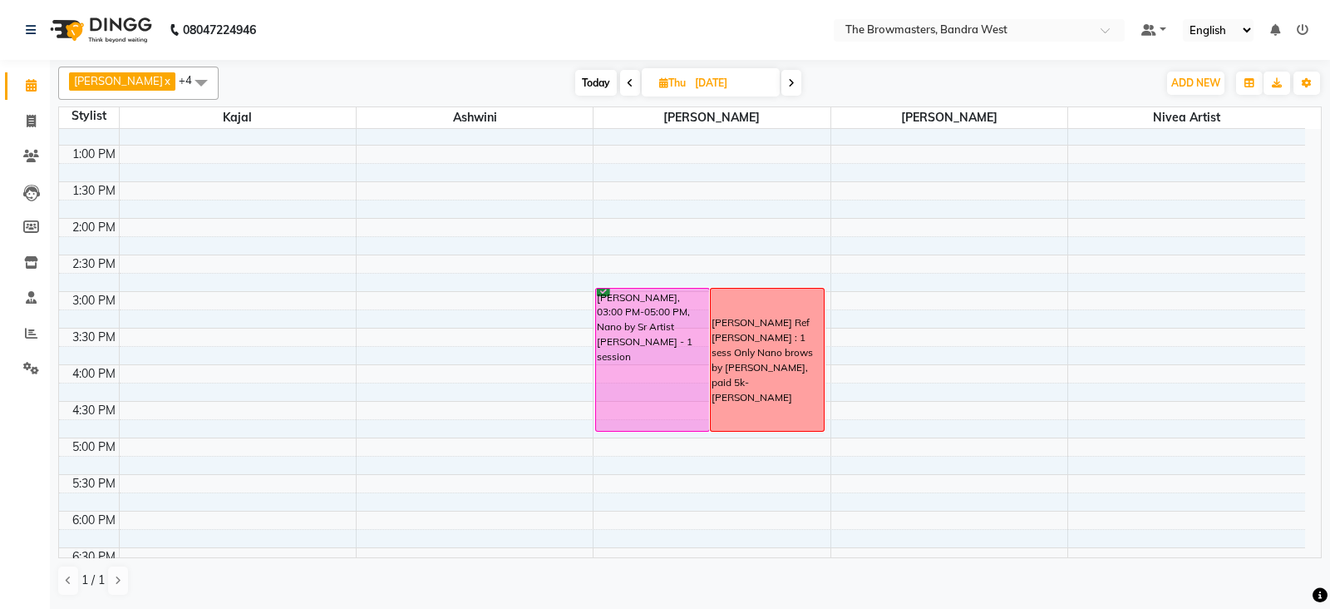  I want to click on div: 5:00 PM, so click(94, 447).